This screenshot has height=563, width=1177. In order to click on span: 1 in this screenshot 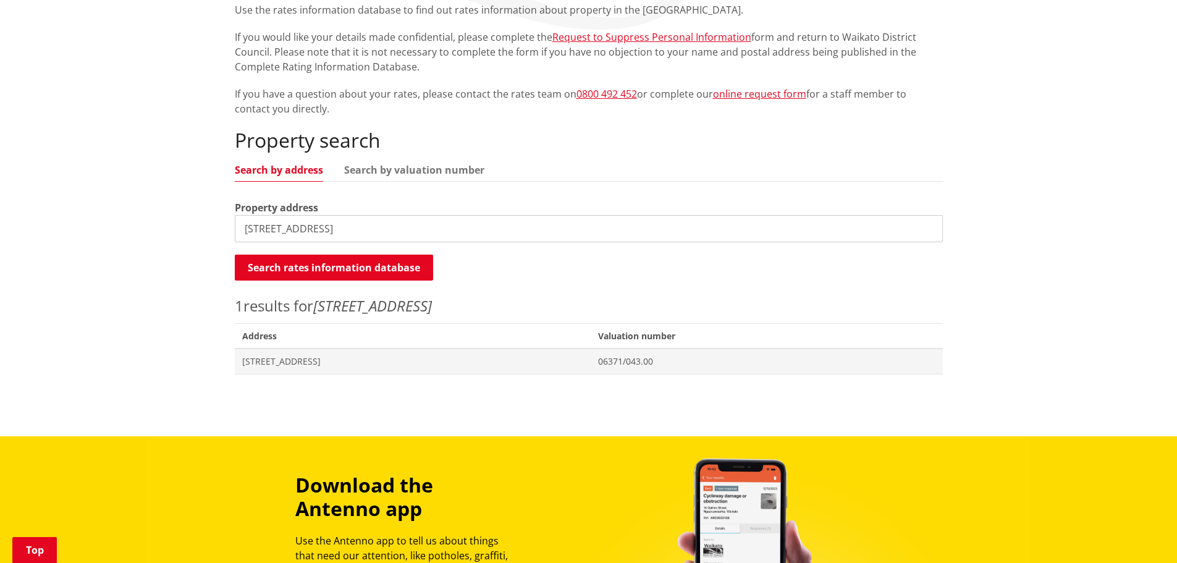, I will do `click(239, 305)`.